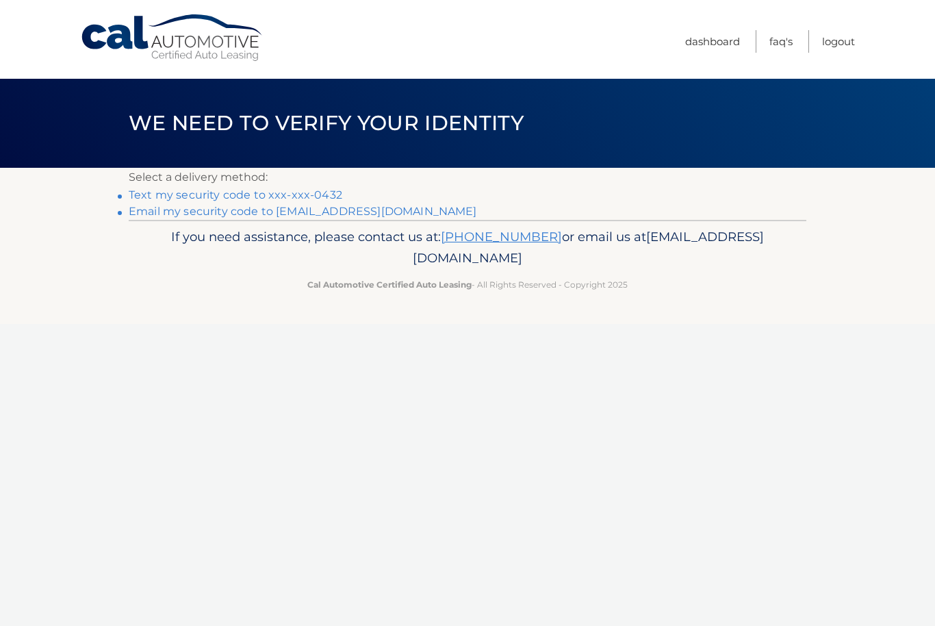  I want to click on strong: Cal Automotive Certified Auto Leasing, so click(390, 284).